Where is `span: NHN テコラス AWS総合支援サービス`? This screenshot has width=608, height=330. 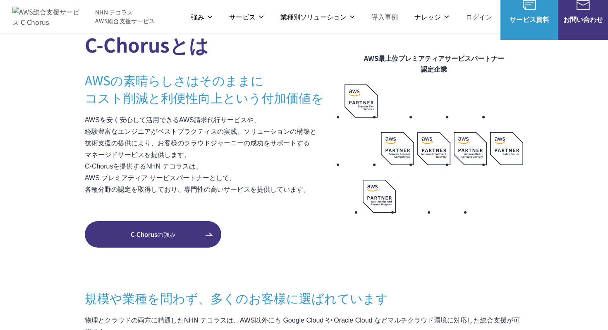
span: NHN テコラス AWS総合支援サービス is located at coordinates (125, 17).